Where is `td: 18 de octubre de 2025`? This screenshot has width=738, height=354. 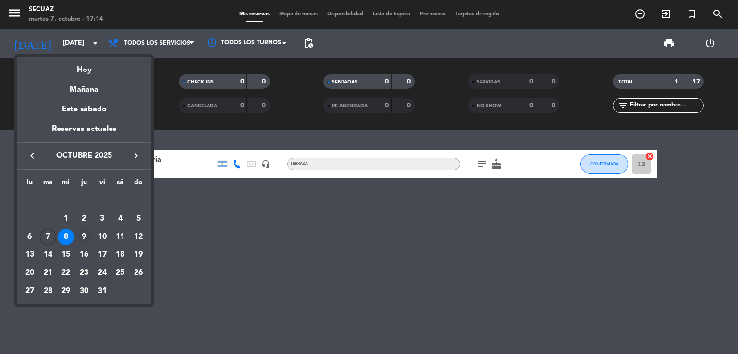 td: 18 de octubre de 2025 is located at coordinates (121, 255).